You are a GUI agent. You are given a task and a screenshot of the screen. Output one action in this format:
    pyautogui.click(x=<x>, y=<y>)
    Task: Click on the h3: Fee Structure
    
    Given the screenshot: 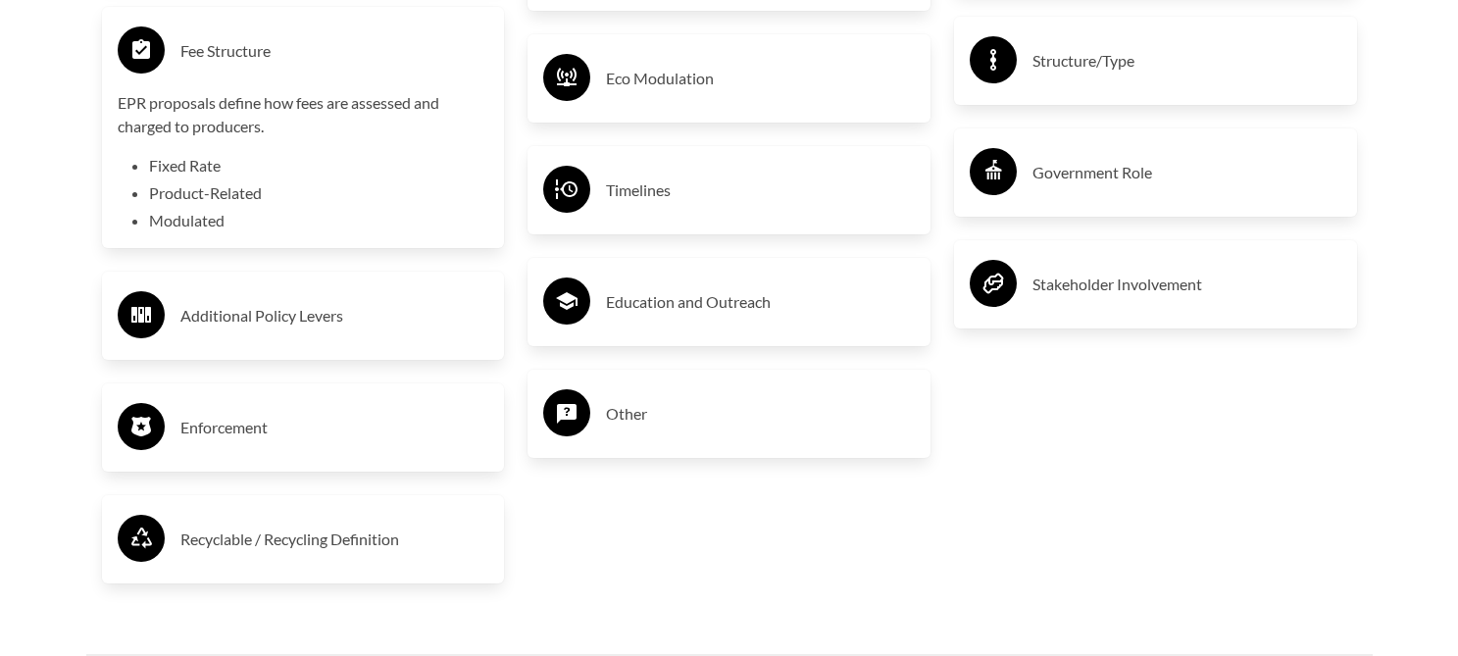 What is the action you would take?
    pyautogui.click(x=334, y=51)
    